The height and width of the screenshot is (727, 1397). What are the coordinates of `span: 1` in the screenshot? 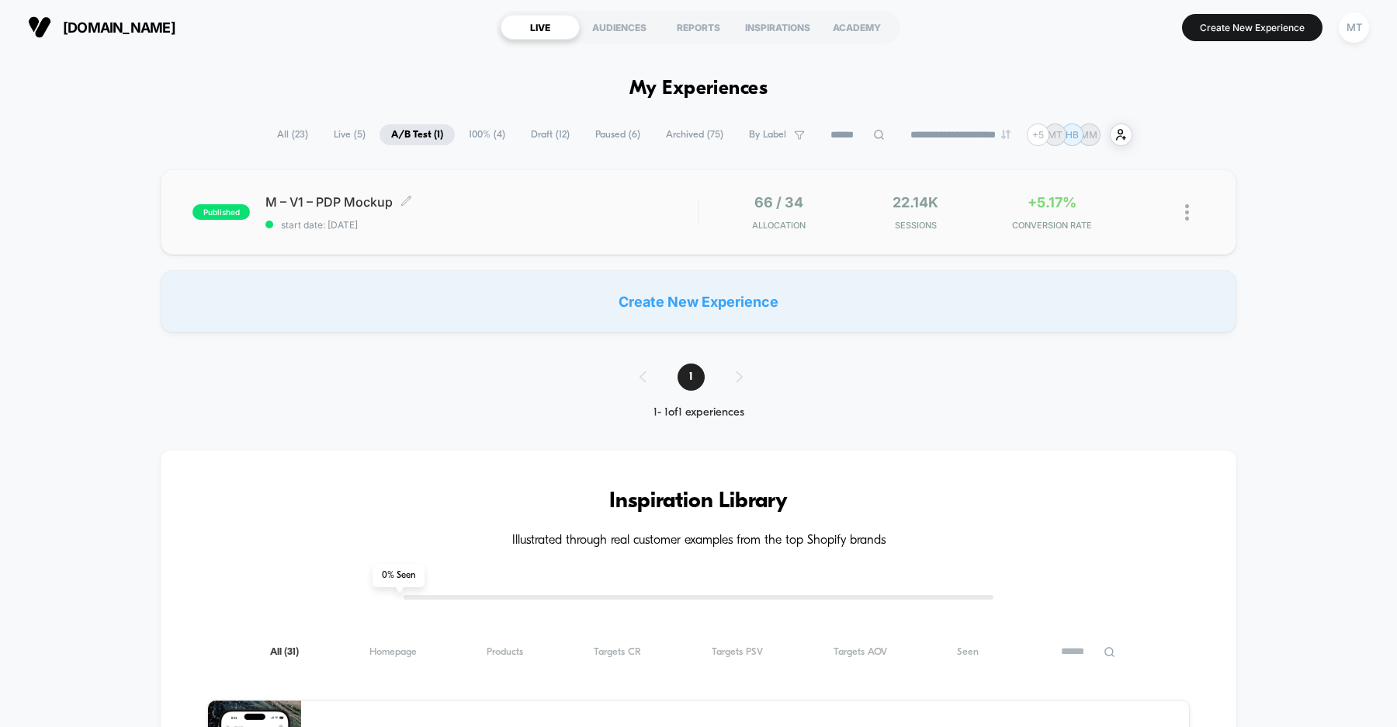 It's located at (691, 377).